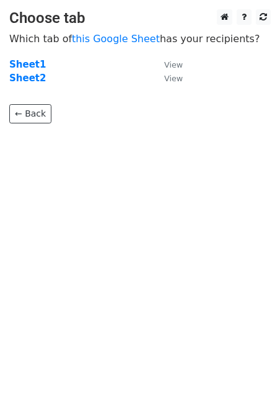 The width and height of the screenshot is (280, 418). I want to click on a: this Google Sheet, so click(116, 38).